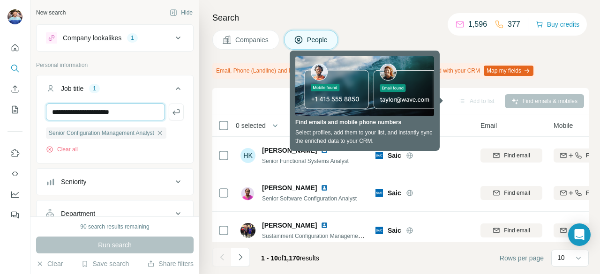 This screenshot has height=274, width=600. What do you see at coordinates (115, 38) in the screenshot?
I see `button: Company lookalikes1` at bounding box center [115, 38].